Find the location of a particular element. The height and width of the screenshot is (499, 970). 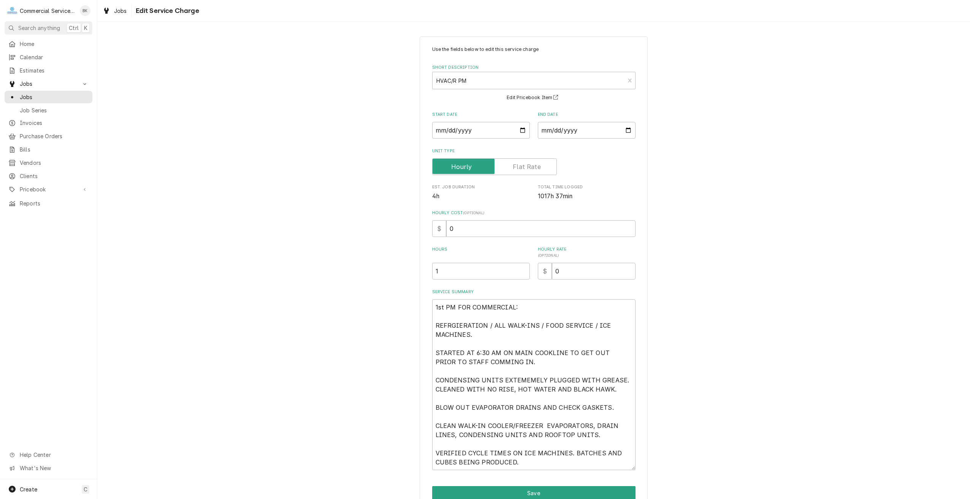

div: Brian Key's Avatar is located at coordinates (85, 11).